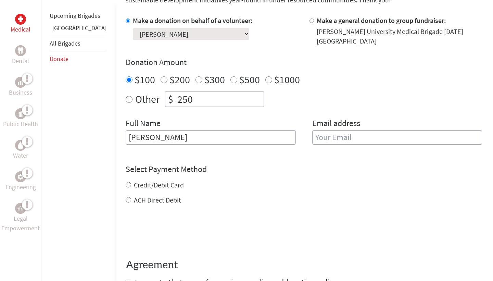 The image size is (493, 281). Describe the element at coordinates (21, 208) in the screenshot. I see `div: Legal Empowerment` at that location.